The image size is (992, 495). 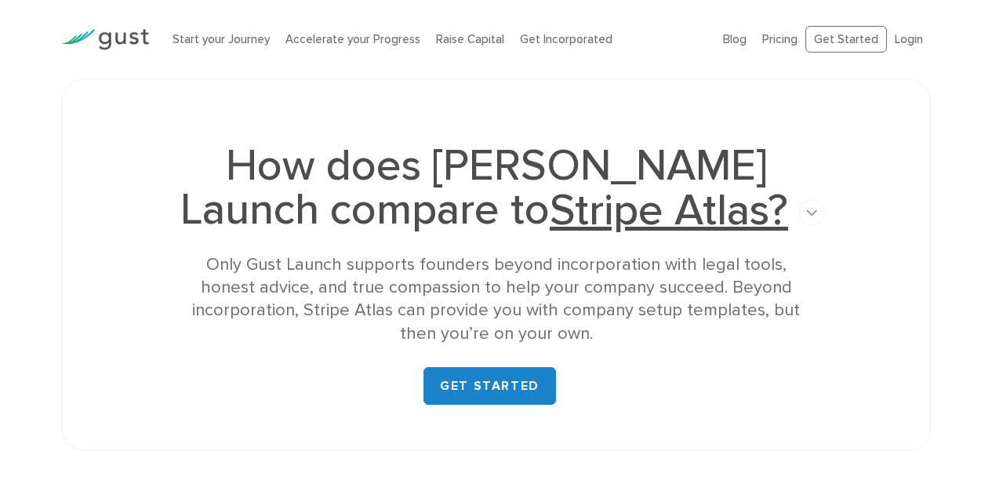 I want to click on img: Gust Logo, so click(x=105, y=39).